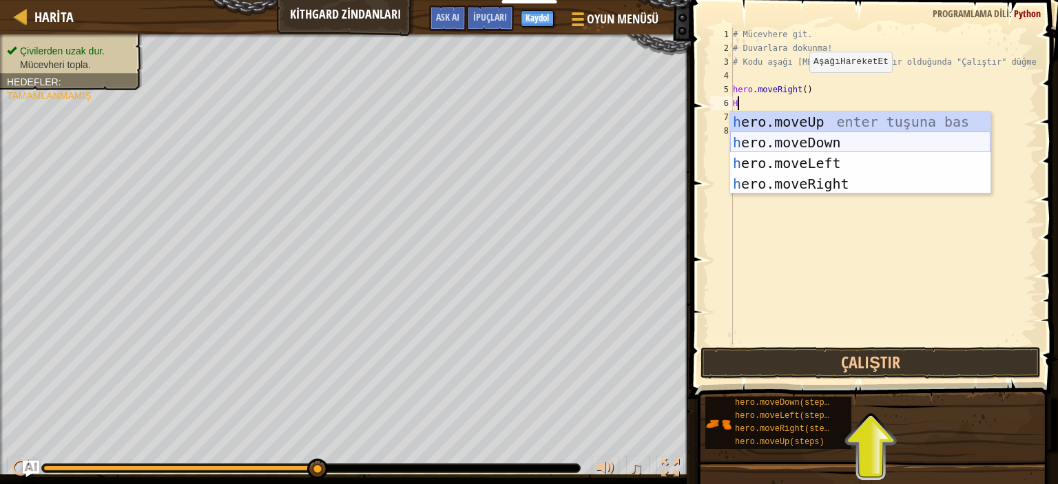 Image resolution: width=1058 pixels, height=484 pixels. I want to click on button: Ctrl + P: Pause, so click(21, 470).